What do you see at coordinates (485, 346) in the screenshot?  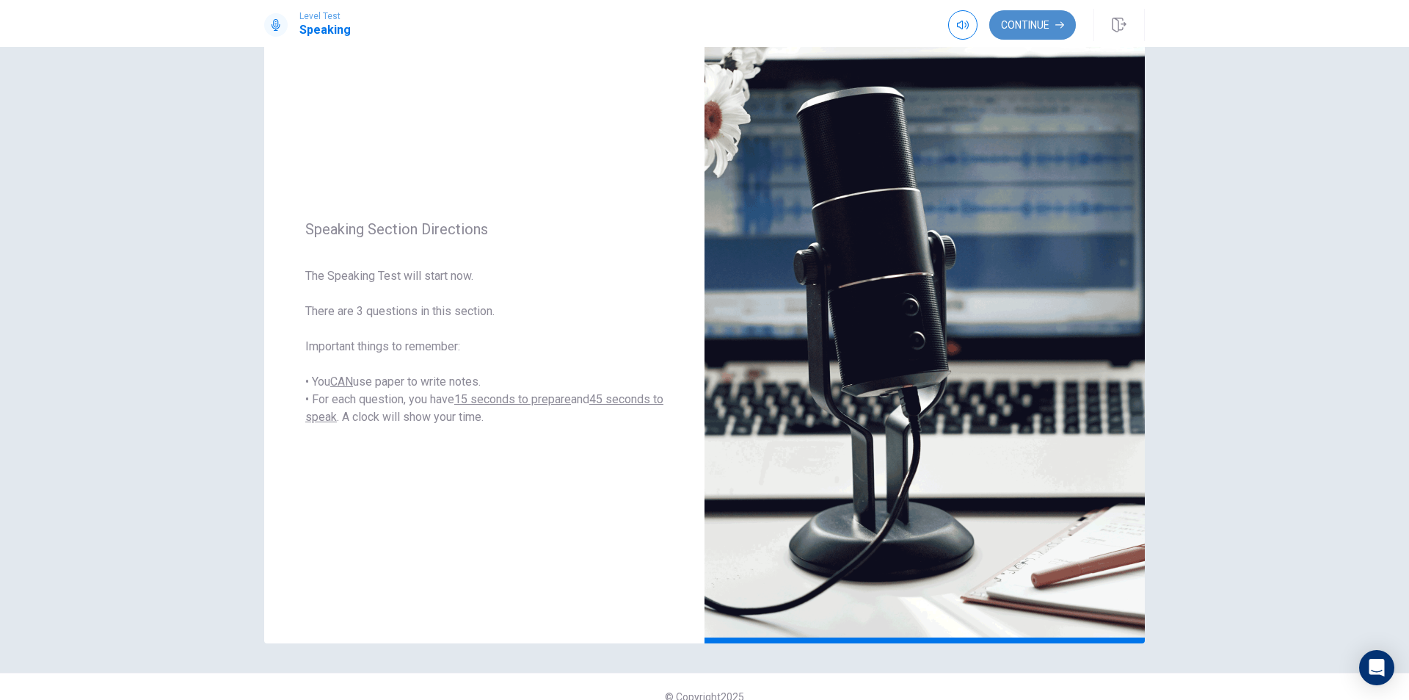 I see `span: The Speaking Test will start now. There are 3 questions in this section. Important things to reme...` at bounding box center [485, 346].